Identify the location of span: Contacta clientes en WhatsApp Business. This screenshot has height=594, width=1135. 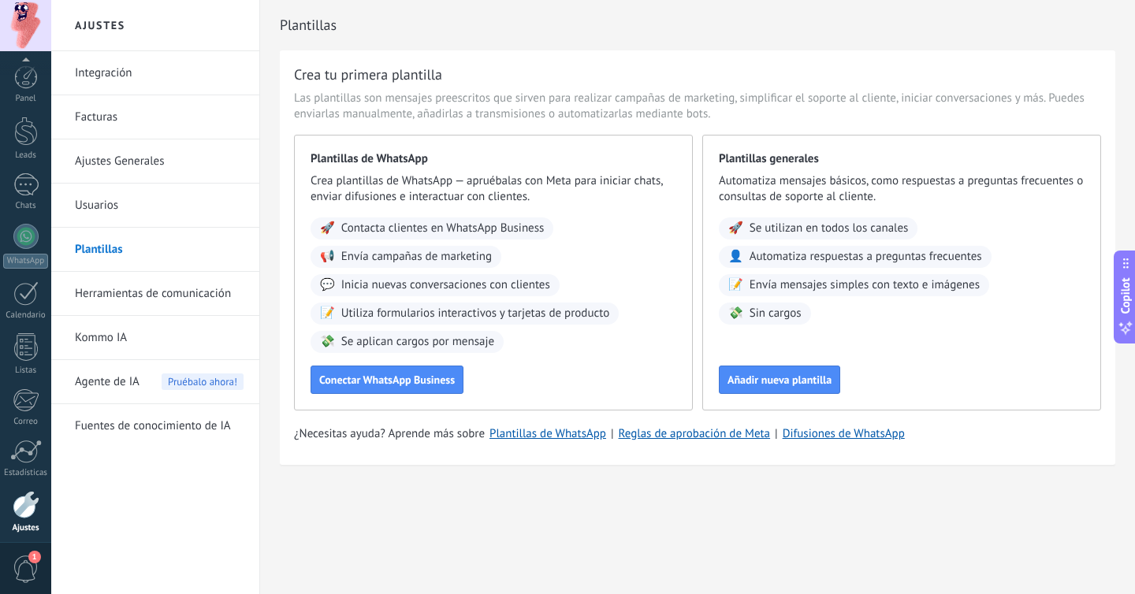
(443, 229).